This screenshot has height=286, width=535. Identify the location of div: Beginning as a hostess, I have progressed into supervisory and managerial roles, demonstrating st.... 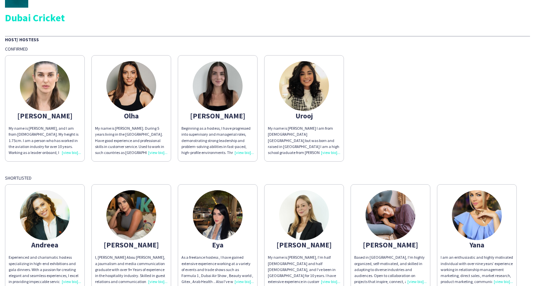
(218, 140).